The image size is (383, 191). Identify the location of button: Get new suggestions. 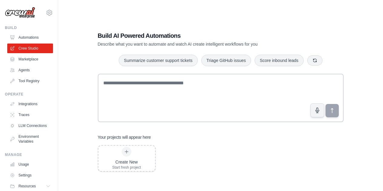
(315, 60).